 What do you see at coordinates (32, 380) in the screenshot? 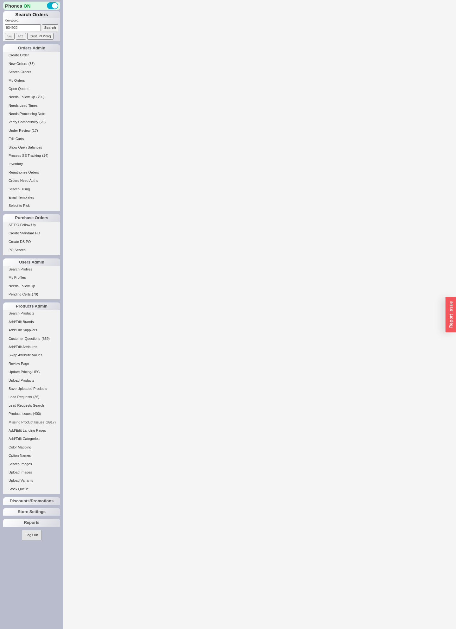
I see `a: Upload Products` at bounding box center [32, 380].